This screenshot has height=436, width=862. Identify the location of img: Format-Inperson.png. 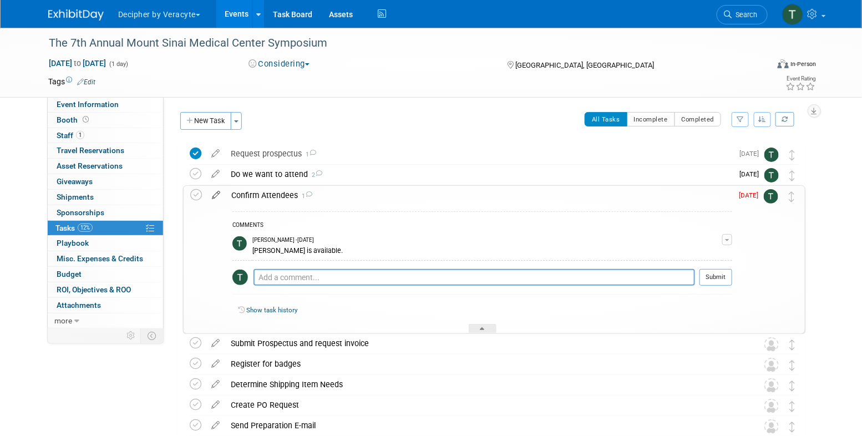
(783, 64).